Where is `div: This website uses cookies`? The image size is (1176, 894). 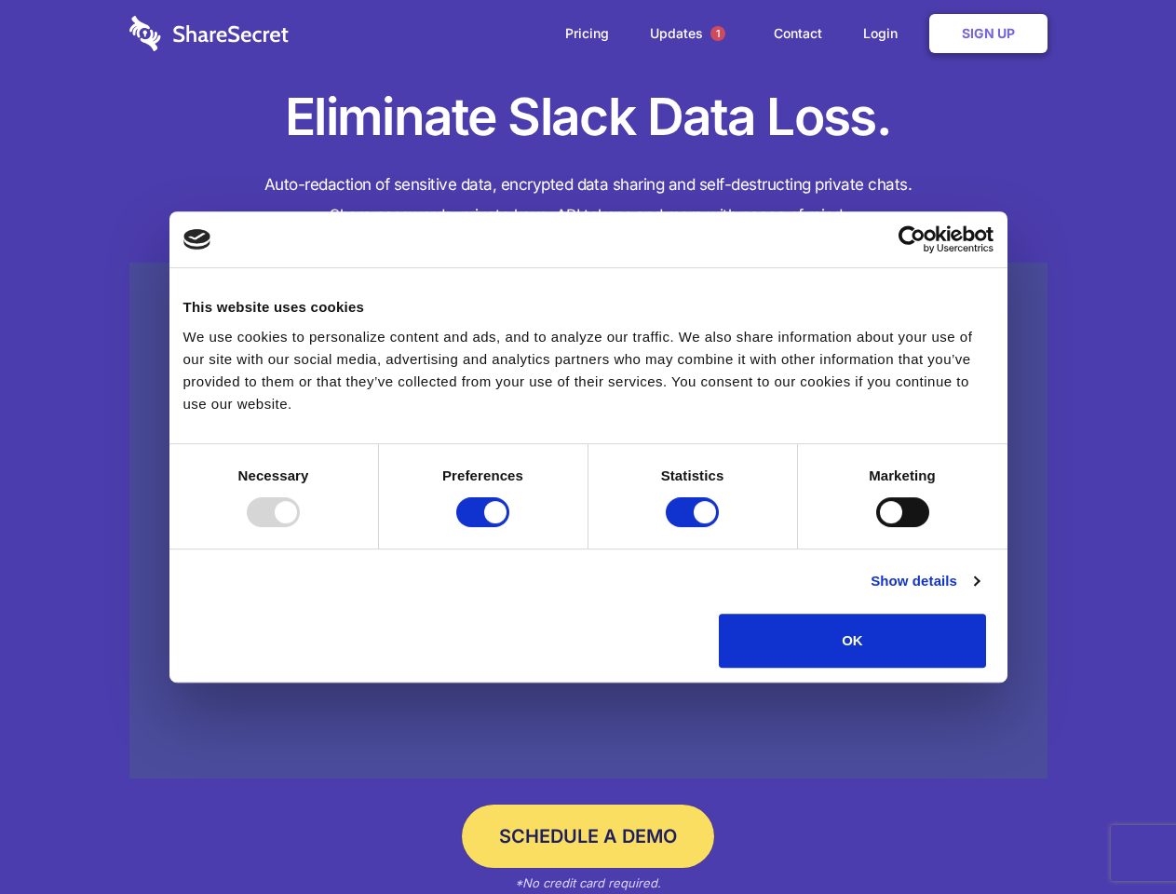
div: This website uses cookies is located at coordinates (589, 307).